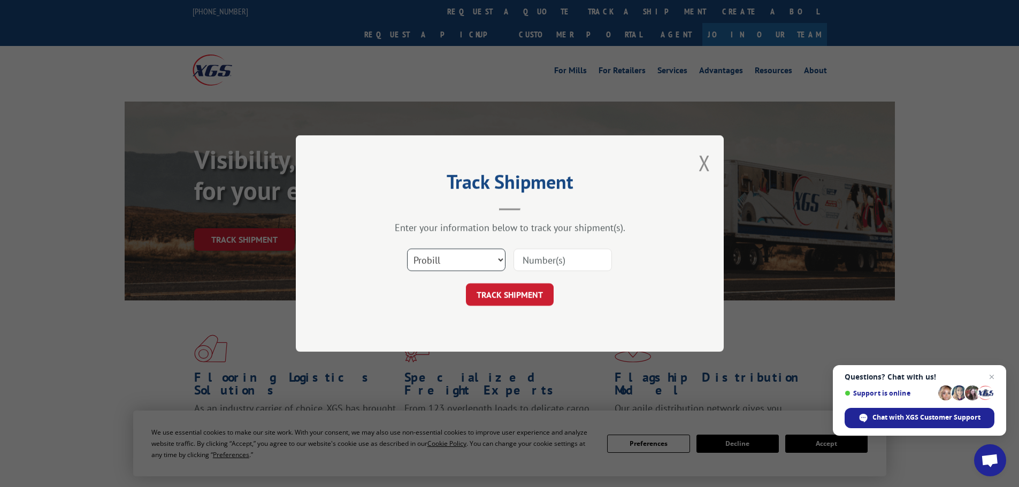  I want to click on button: Close modal, so click(704, 163).